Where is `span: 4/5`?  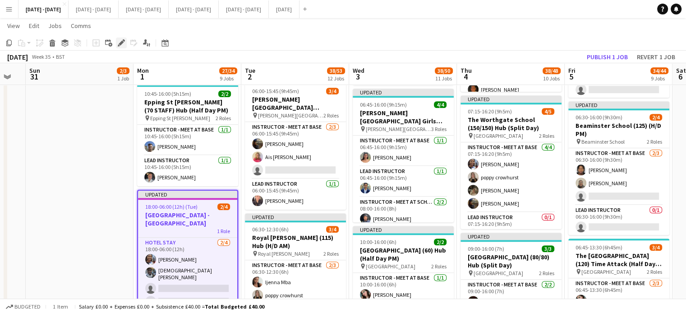 span: 4/5 is located at coordinates (548, 111).